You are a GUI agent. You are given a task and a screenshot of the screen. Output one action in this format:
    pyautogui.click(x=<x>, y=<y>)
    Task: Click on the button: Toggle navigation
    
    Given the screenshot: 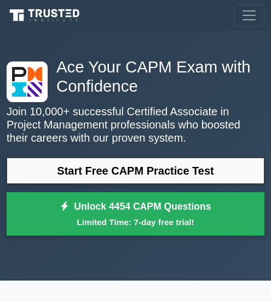 What is the action you would take?
    pyautogui.click(x=250, y=15)
    